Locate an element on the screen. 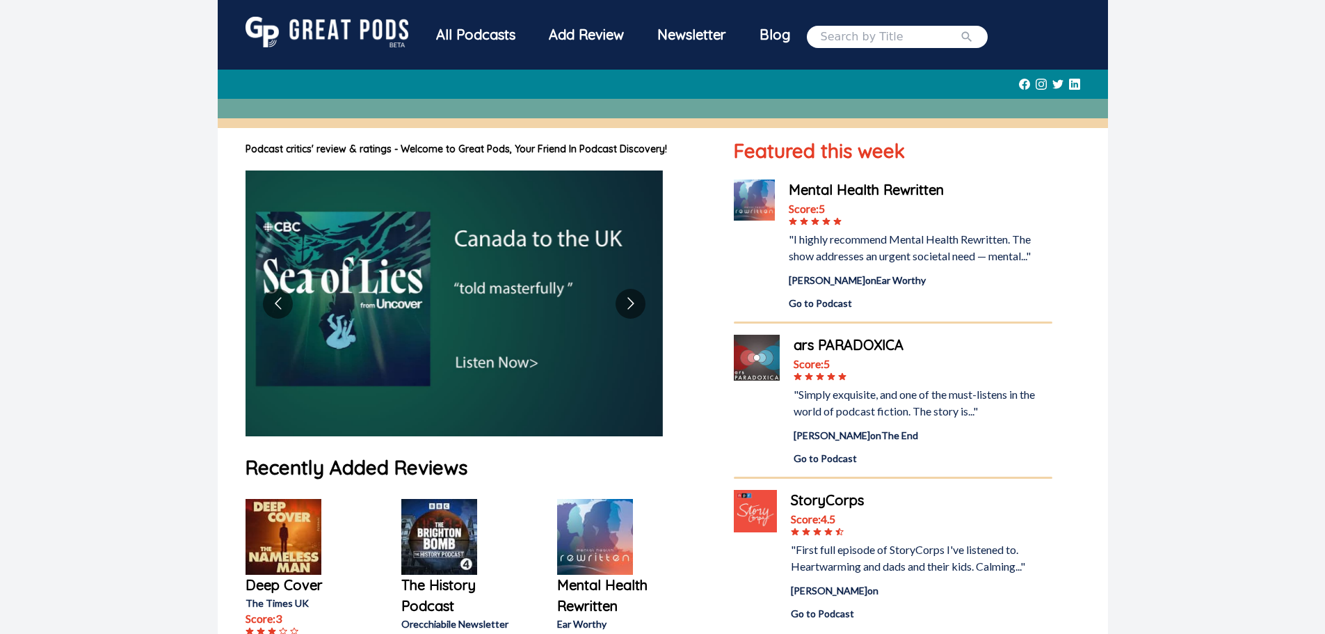  img: Deep Cover is located at coordinates (283, 536).